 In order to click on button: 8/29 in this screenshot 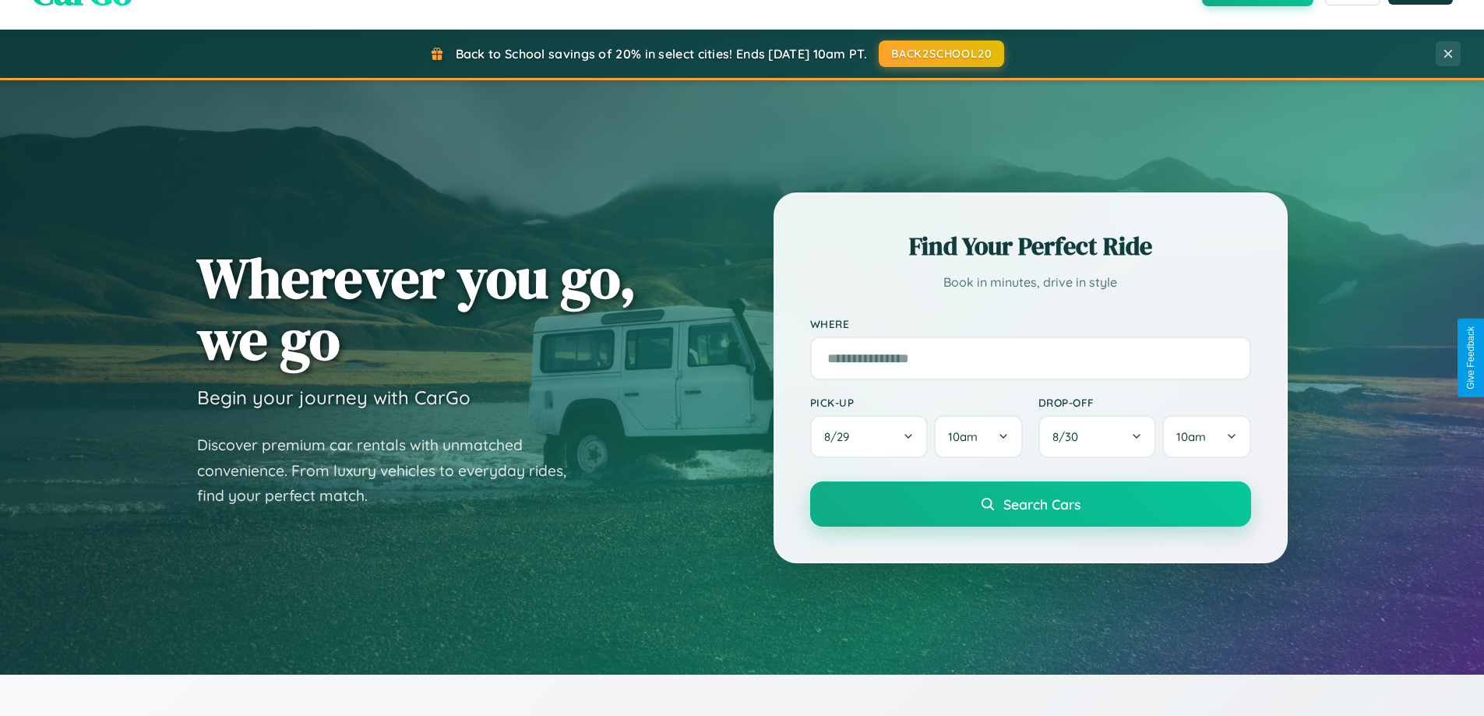, I will do `click(870, 436)`.